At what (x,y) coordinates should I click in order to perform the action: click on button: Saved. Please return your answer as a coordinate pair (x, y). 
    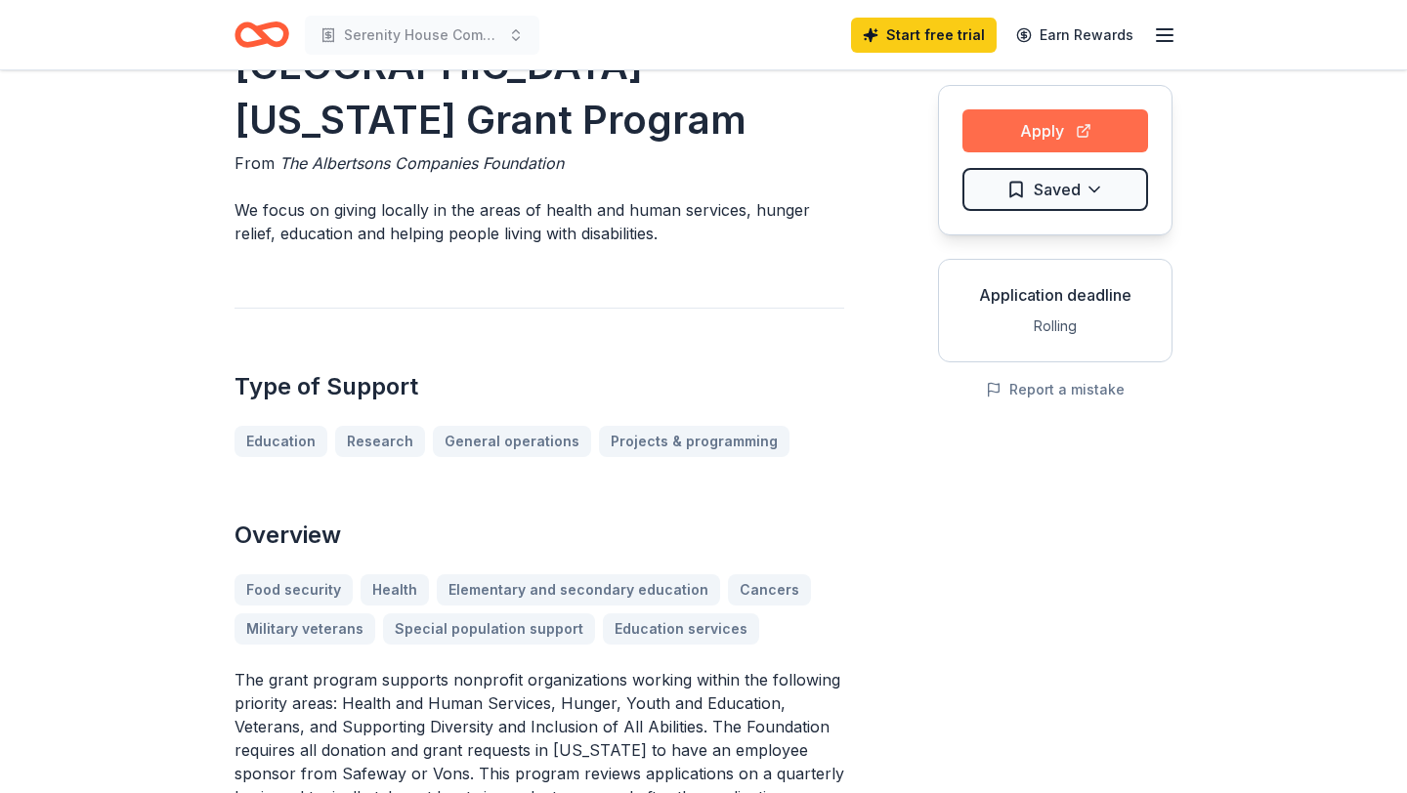
    Looking at the image, I should click on (1055, 190).